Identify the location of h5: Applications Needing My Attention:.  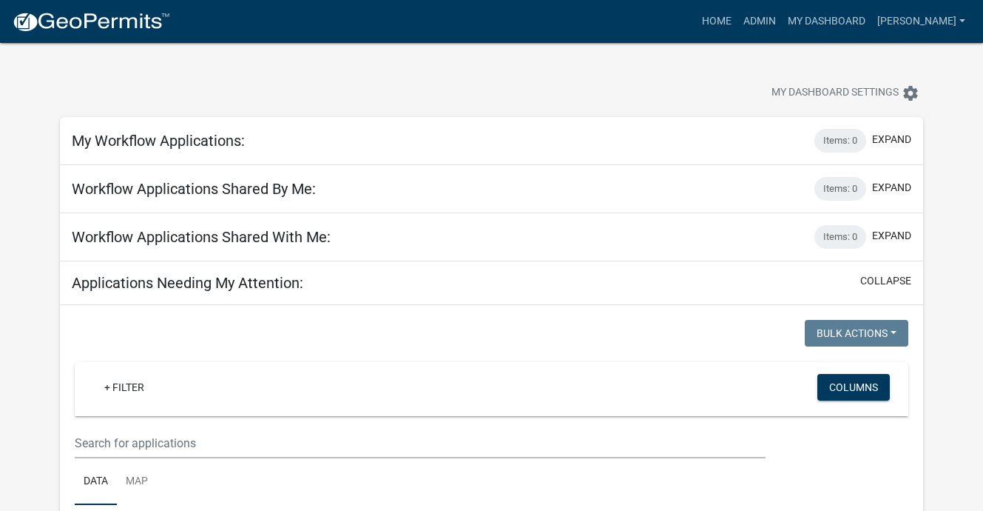
(187, 283).